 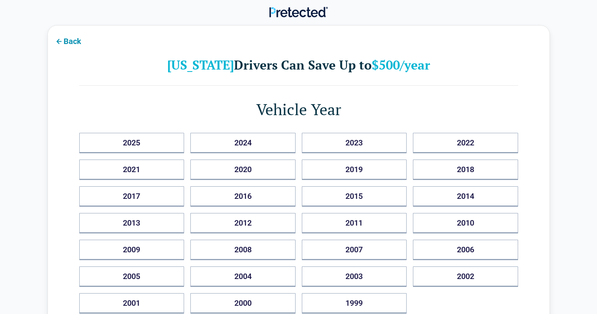 I want to click on b: $500/year, so click(x=401, y=65).